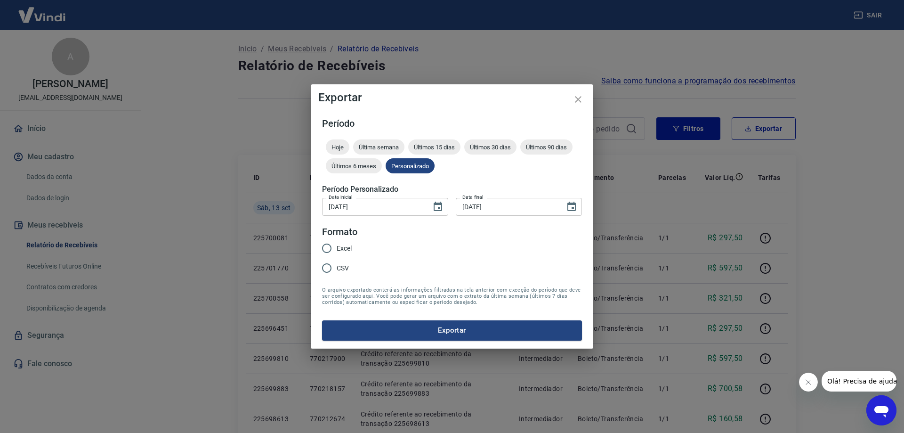 This screenshot has width=904, height=433. I want to click on label: Data final, so click(473, 197).